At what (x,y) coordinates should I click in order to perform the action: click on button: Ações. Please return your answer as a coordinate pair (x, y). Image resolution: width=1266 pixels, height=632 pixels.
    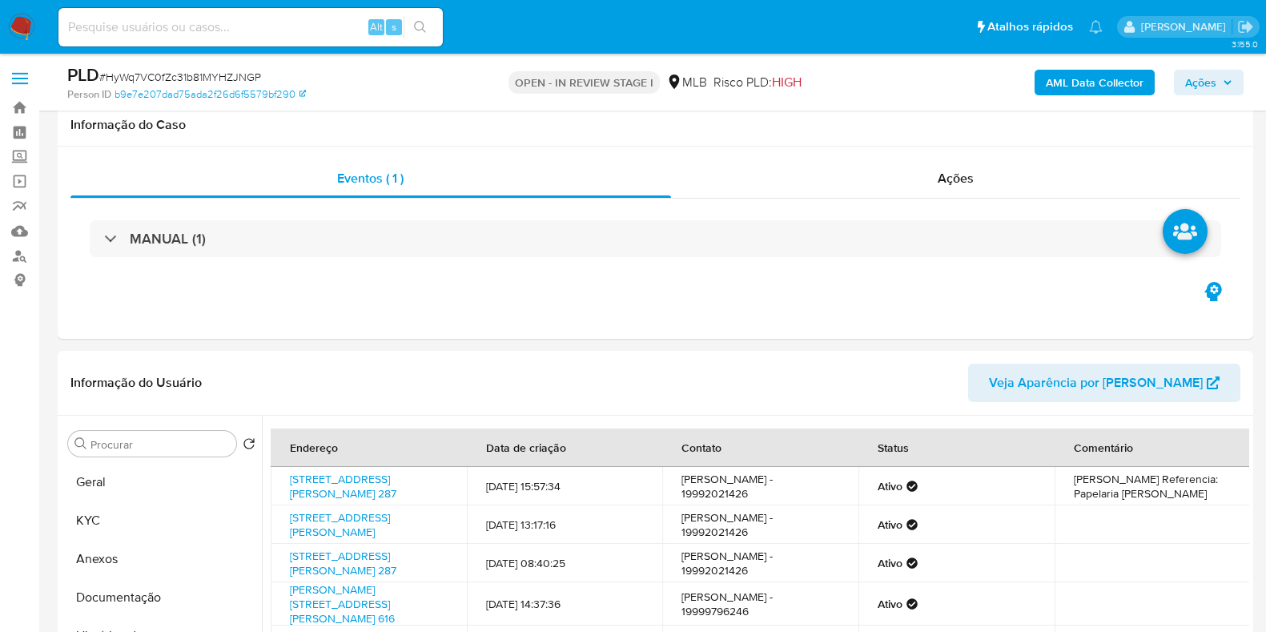
    Looking at the image, I should click on (1208, 82).